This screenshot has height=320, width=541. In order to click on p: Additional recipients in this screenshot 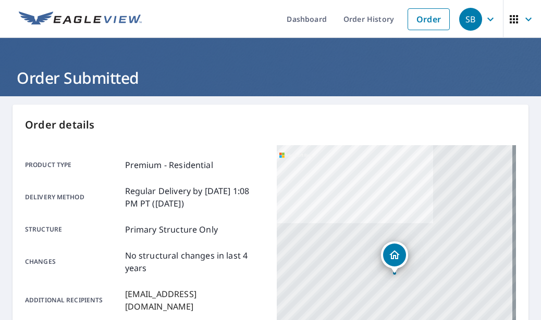, I will do `click(73, 301)`.